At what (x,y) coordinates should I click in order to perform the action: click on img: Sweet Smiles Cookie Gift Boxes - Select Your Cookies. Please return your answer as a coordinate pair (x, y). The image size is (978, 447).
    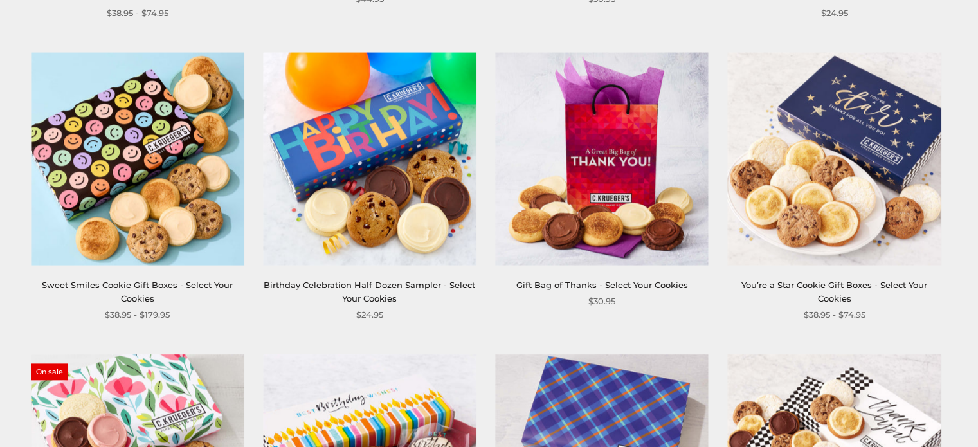
    Looking at the image, I should click on (137, 158).